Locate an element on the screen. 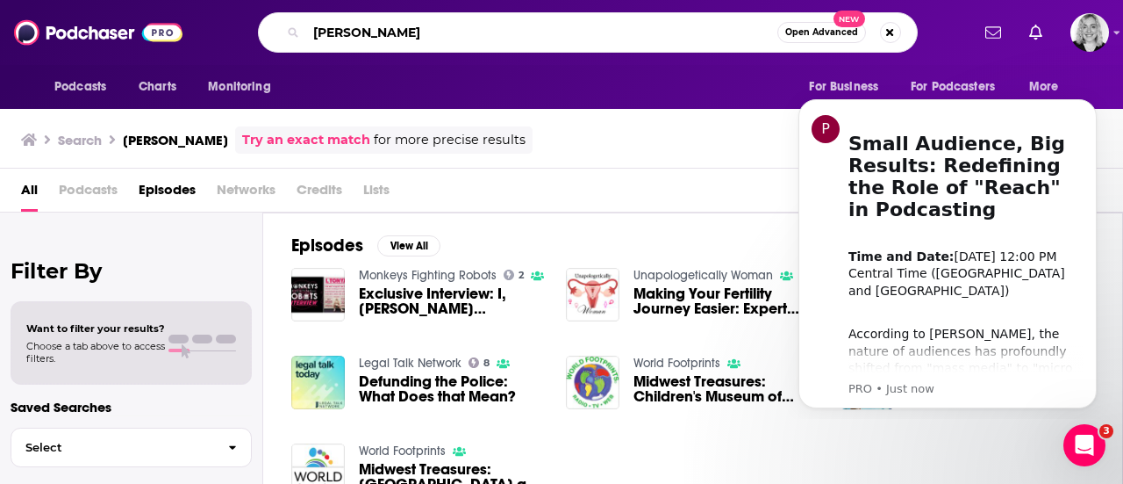  span: for more precise results is located at coordinates (449, 140).